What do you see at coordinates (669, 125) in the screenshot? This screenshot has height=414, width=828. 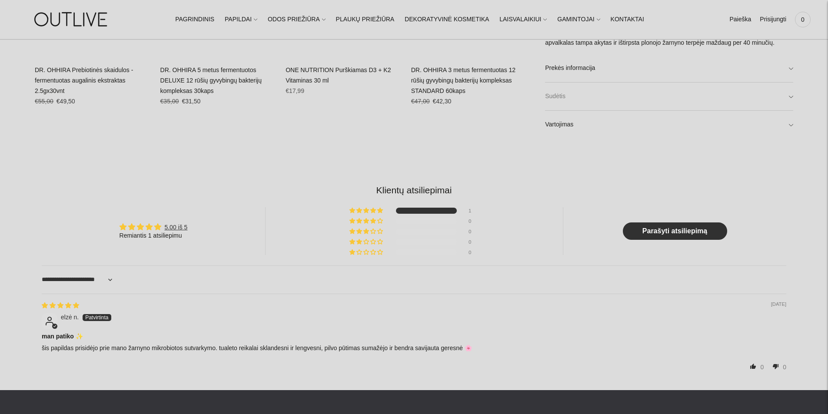 I see `a: Vartojimas` at bounding box center [669, 125].